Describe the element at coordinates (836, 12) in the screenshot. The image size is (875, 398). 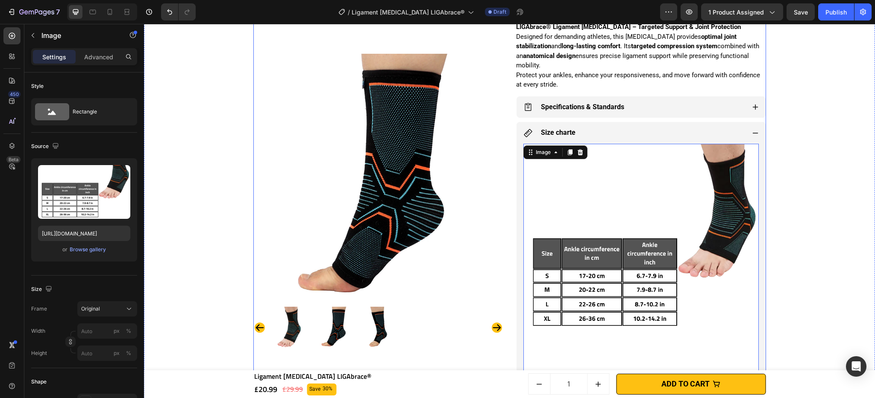
I see `div: Publish` at that location.